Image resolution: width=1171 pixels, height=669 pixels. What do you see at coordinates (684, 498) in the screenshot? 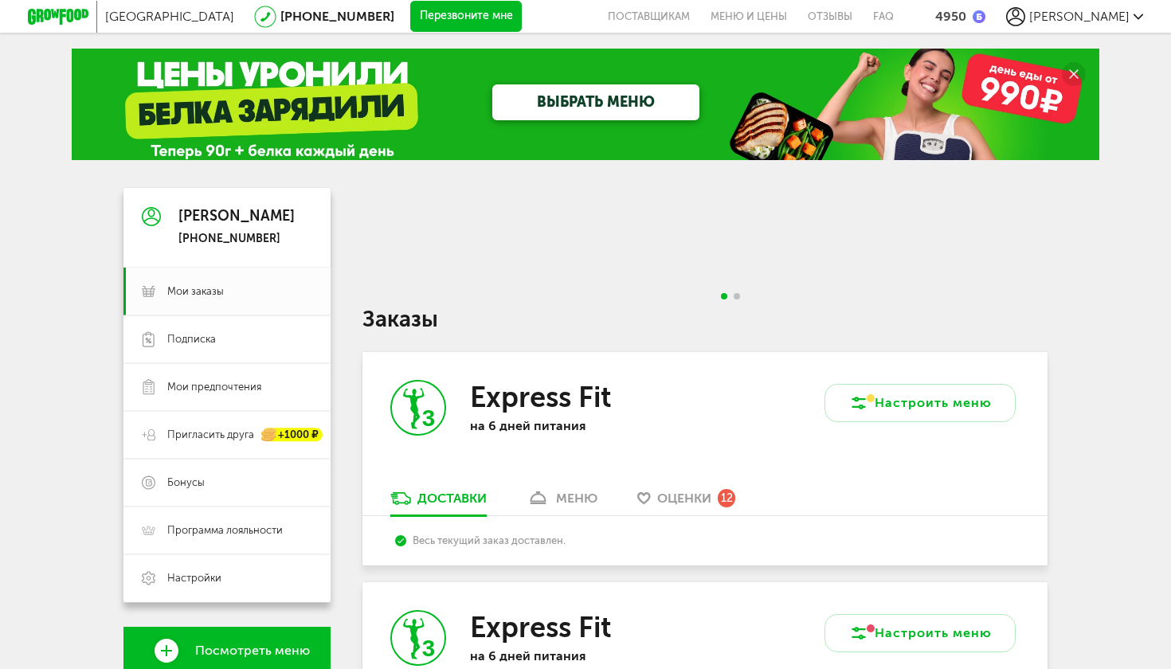
I see `span: Оценки` at bounding box center [684, 498].